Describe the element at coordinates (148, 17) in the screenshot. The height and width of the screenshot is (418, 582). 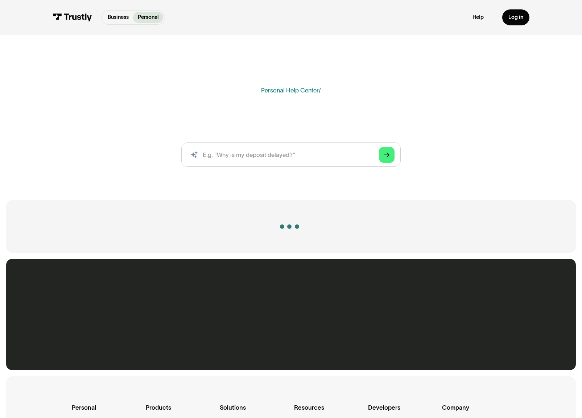
I see `a: Personal` at that location.